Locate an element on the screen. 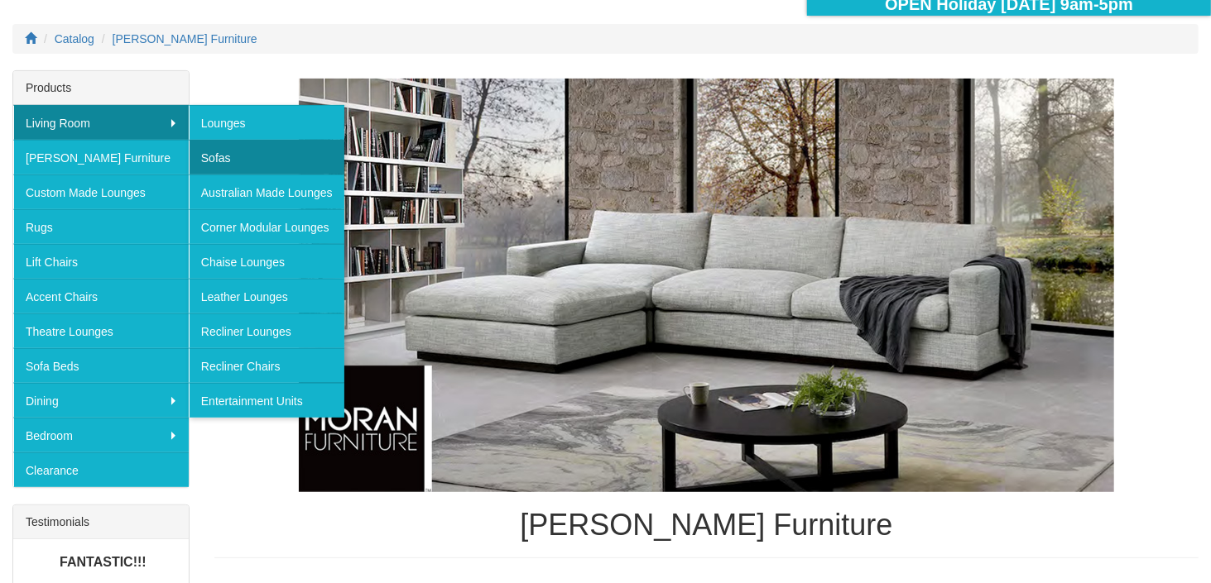 The width and height of the screenshot is (1211, 583). a: Custom Made Lounges is located at coordinates (101, 192).